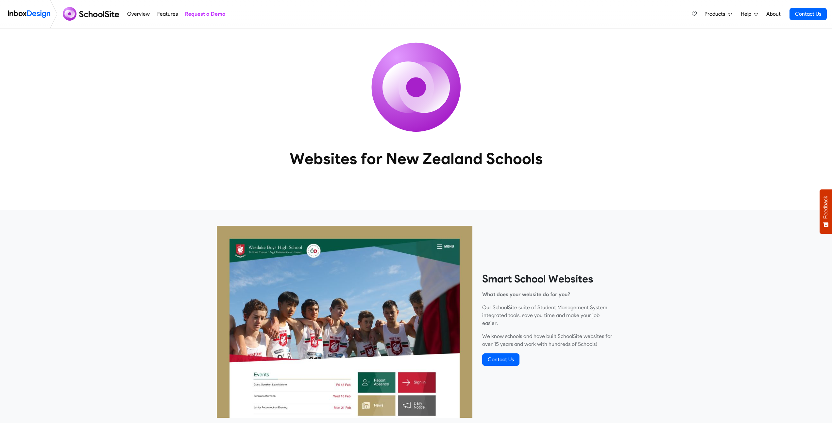  What do you see at coordinates (416, 159) in the screenshot?
I see `heading: Websites for New Zealand Schools` at bounding box center [416, 159].